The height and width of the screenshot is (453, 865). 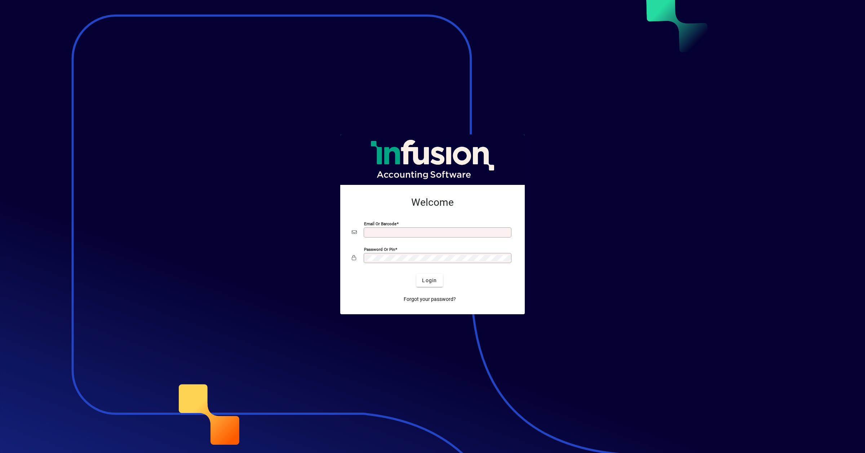 What do you see at coordinates (430, 299) in the screenshot?
I see `span: Forgot your password?` at bounding box center [430, 299].